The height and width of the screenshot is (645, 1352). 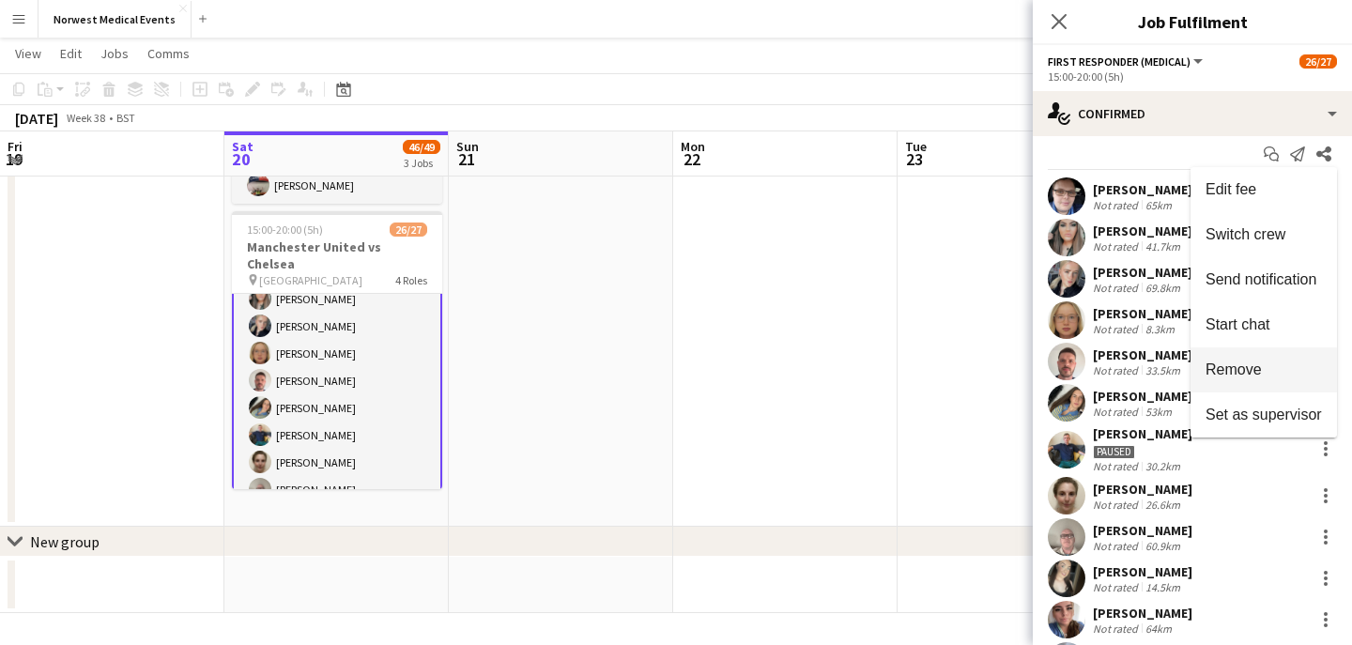 I want to click on span: Send notification, so click(x=1261, y=279).